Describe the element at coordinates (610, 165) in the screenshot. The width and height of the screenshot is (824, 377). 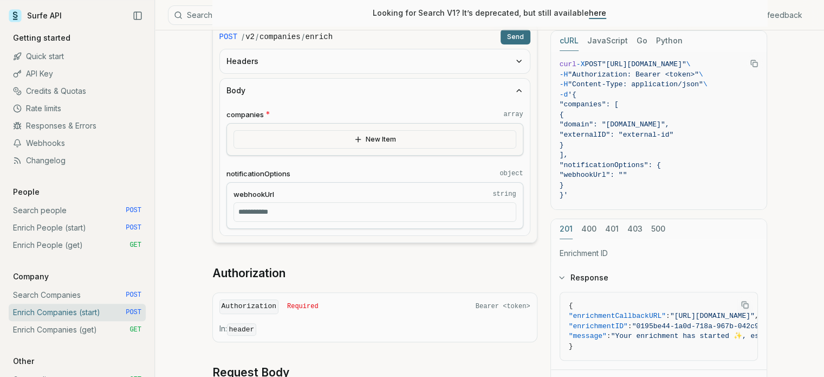
I see `span: "notificationOptions": {` at that location.